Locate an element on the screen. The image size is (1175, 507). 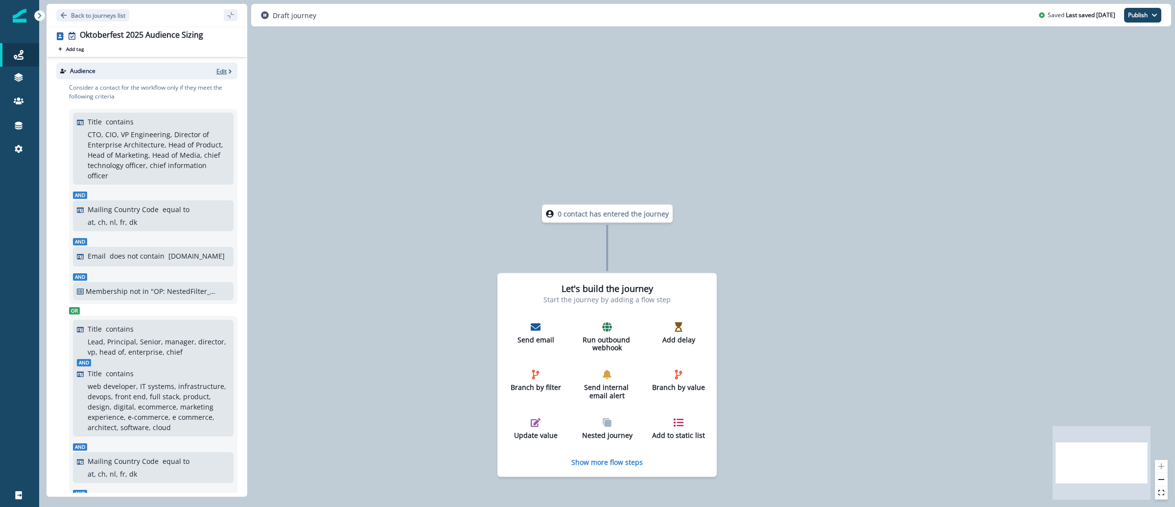
p: Show more flow steps is located at coordinates (607, 461).